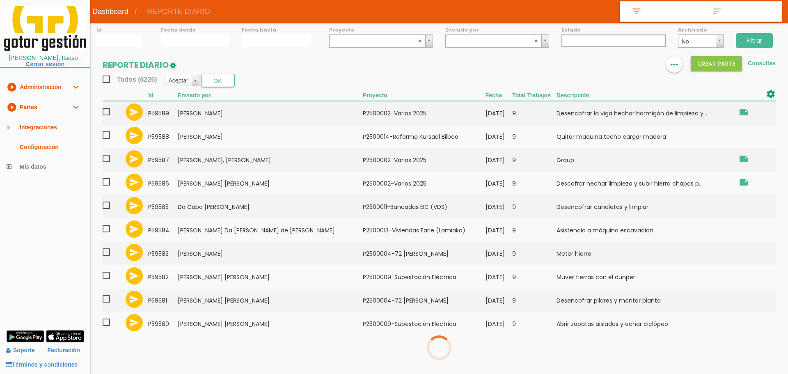 The height and width of the screenshot is (374, 788). What do you see at coordinates (182, 80) in the screenshot?
I see `a: Aceptar` at bounding box center [182, 80].